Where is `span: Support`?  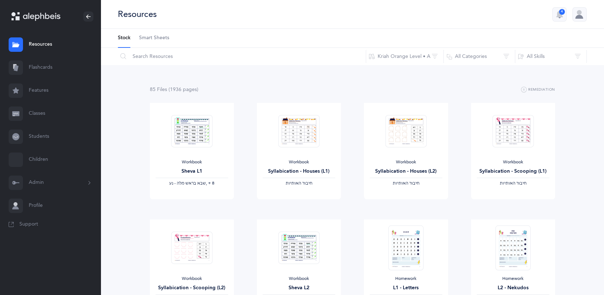
span: Support is located at coordinates (29, 224).